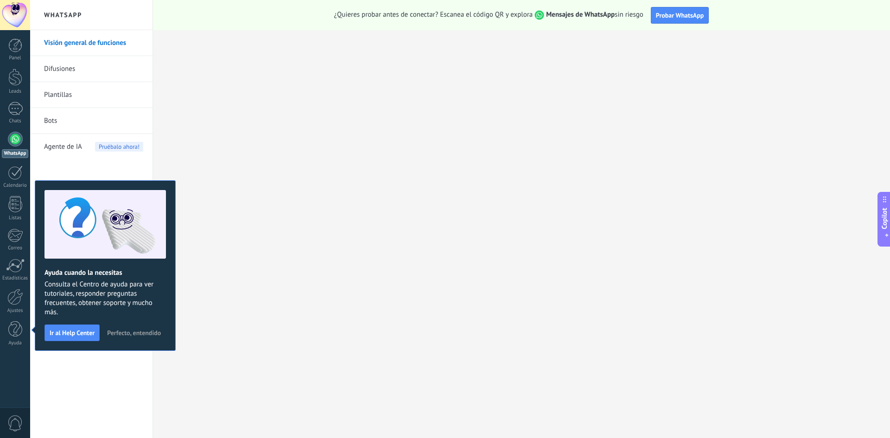 This screenshot has height=438, width=890. Describe the element at coordinates (94, 43) in the screenshot. I see `a: Visión general de funciones` at that location.